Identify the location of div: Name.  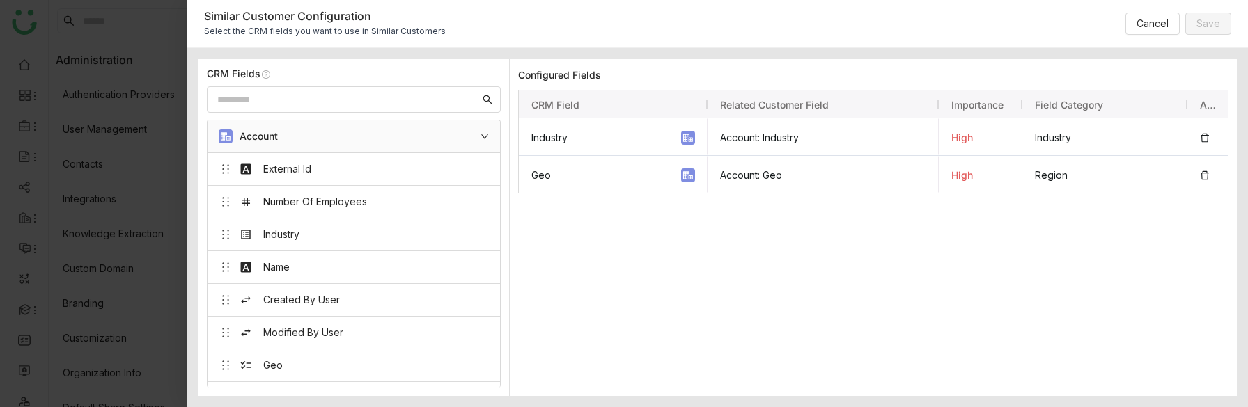
(277, 267).